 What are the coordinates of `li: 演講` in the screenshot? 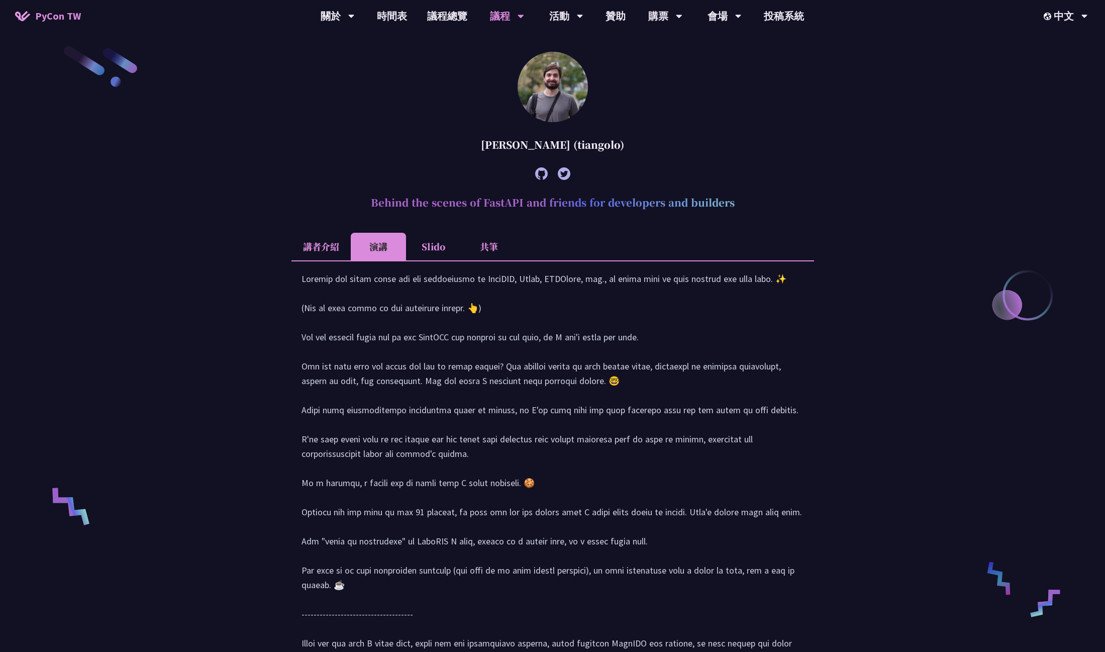 It's located at (378, 246).